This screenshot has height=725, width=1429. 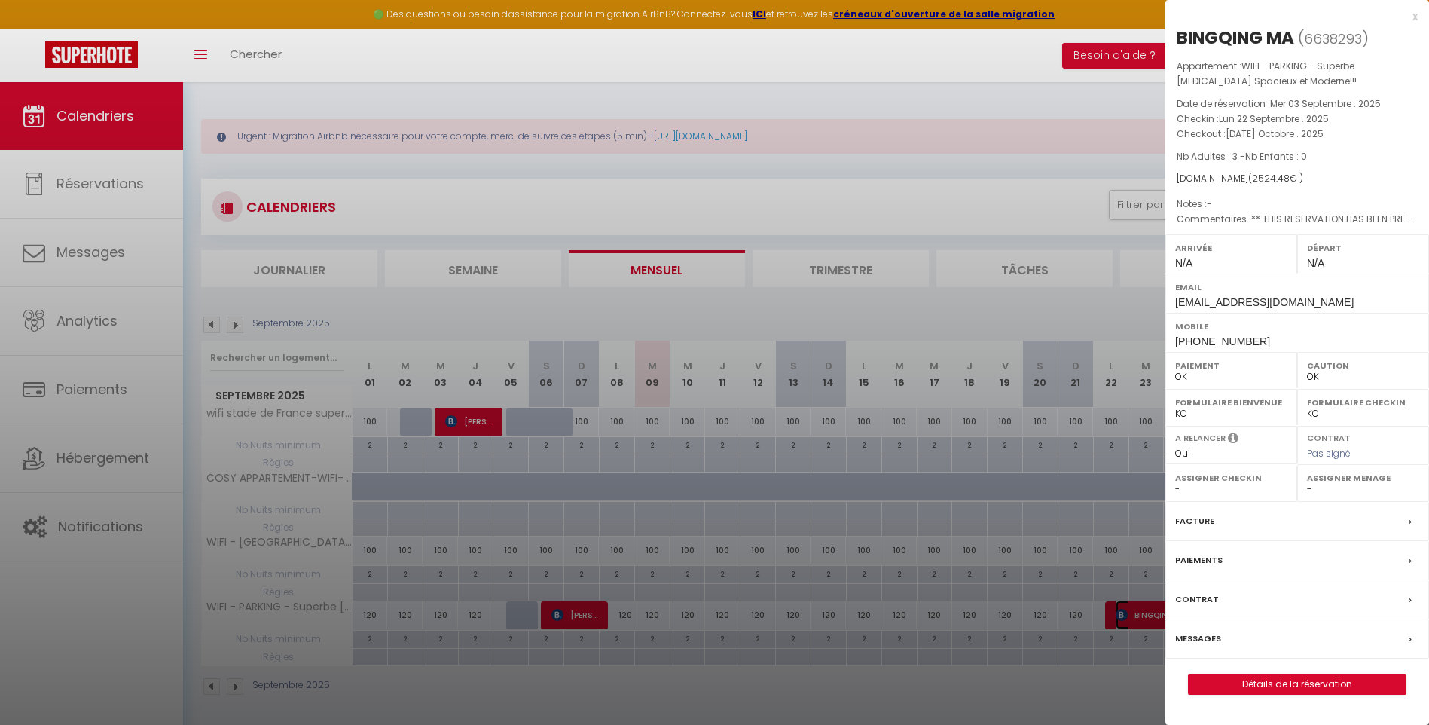 I want to click on a: Détails de la réservation, so click(x=1297, y=684).